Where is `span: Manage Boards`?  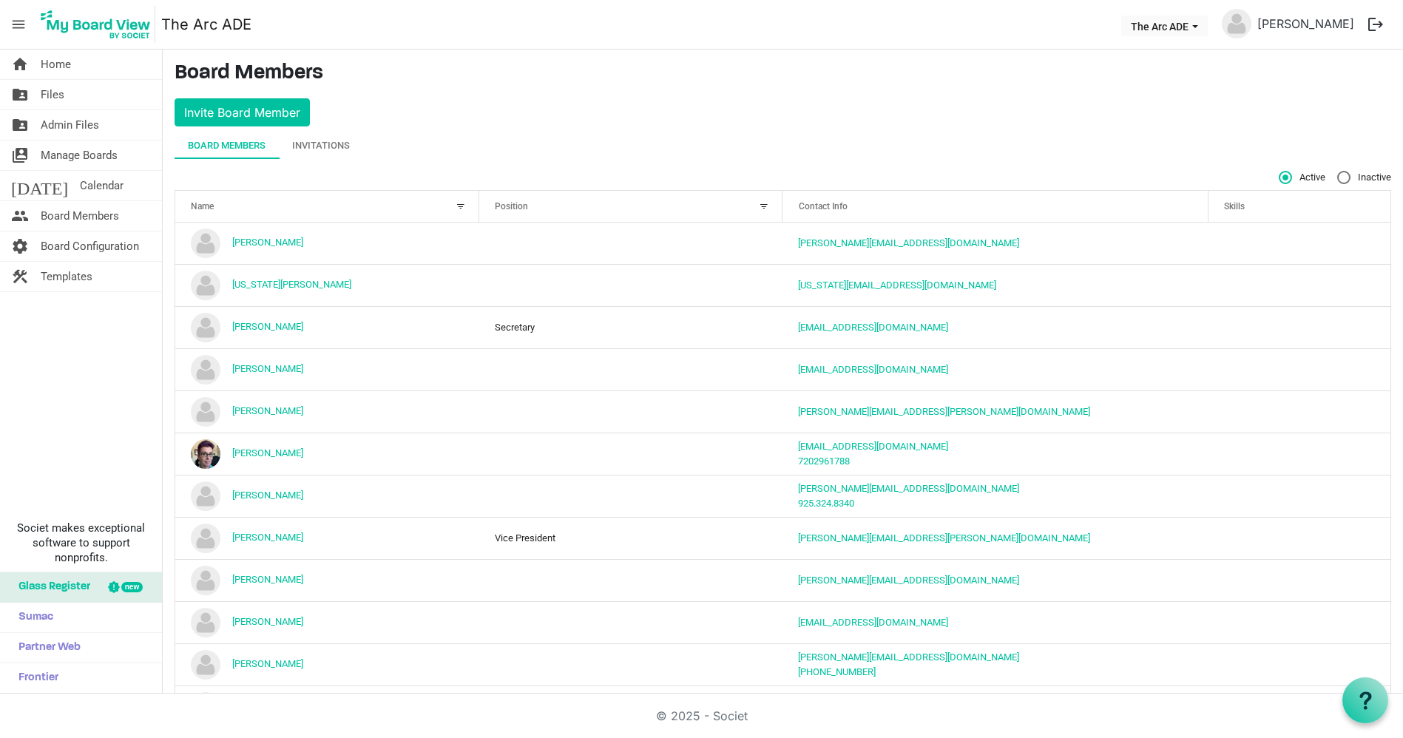
span: Manage Boards is located at coordinates (79, 155).